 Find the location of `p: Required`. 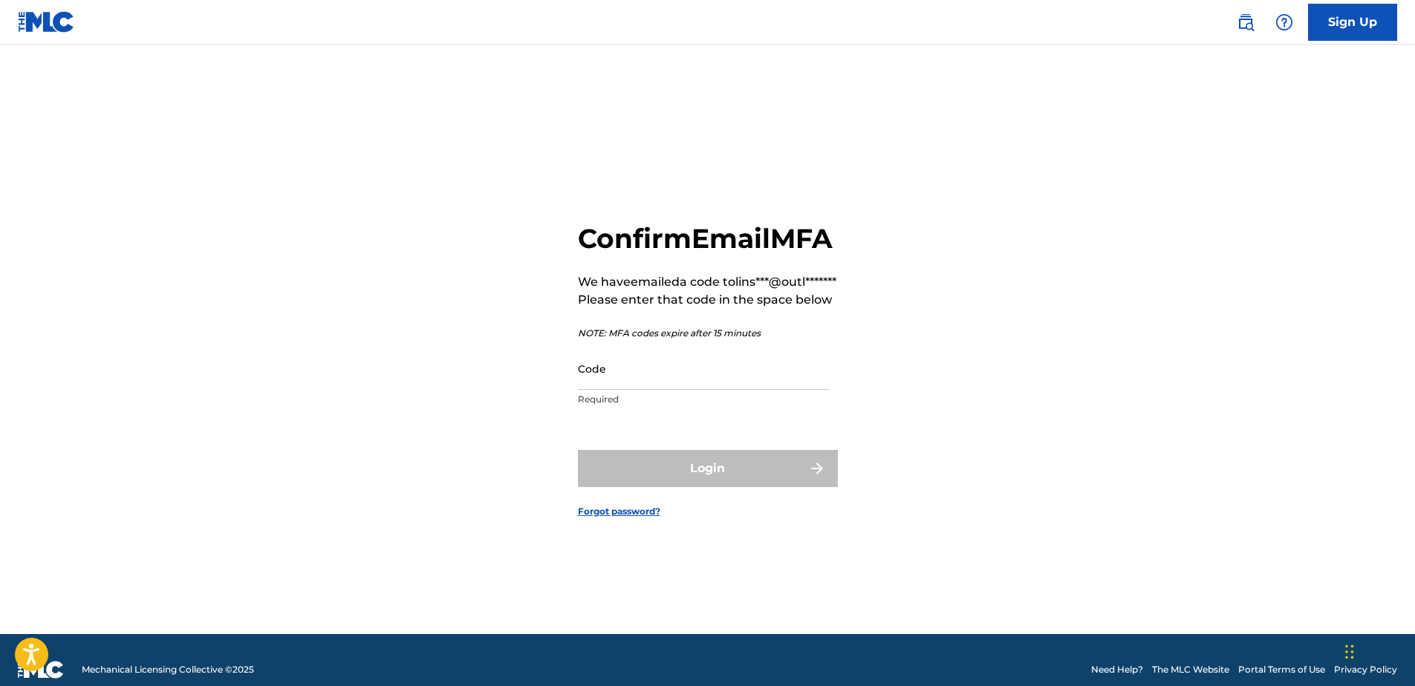

p: Required is located at coordinates (703, 400).